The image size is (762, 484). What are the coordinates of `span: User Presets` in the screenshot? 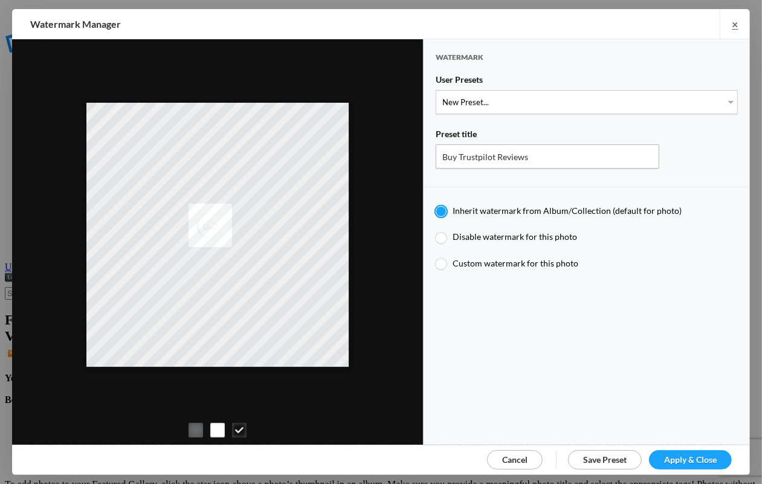 It's located at (459, 82).